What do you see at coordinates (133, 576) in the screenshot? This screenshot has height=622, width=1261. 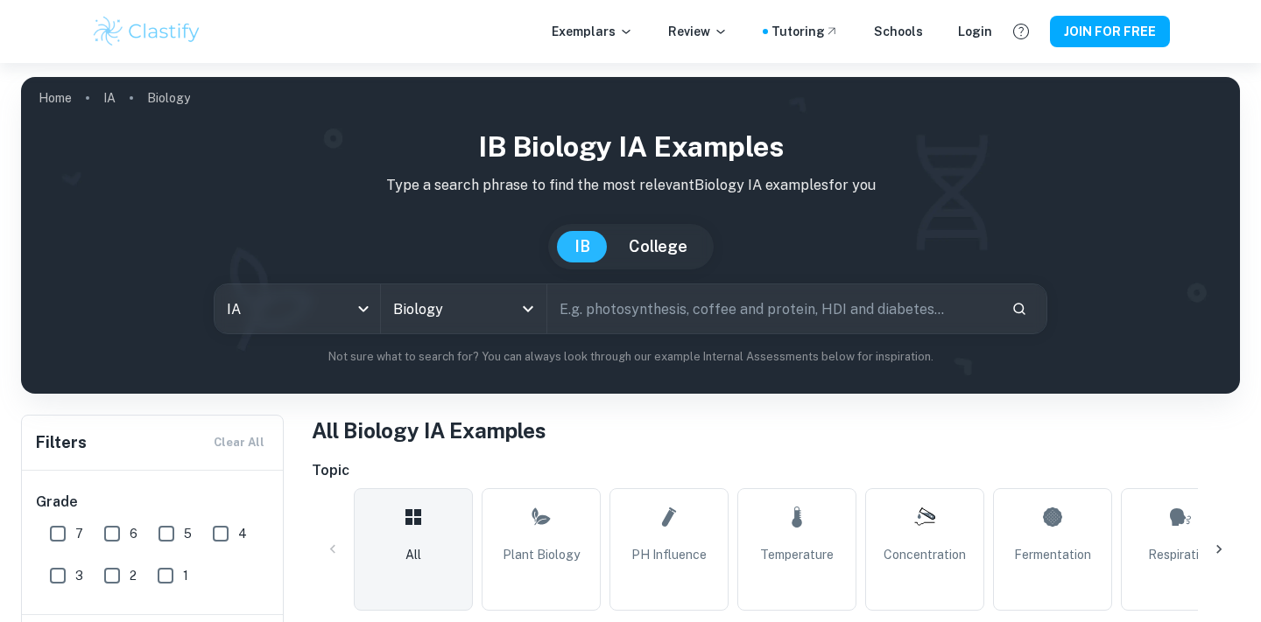 I see `span: 2` at bounding box center [133, 576].